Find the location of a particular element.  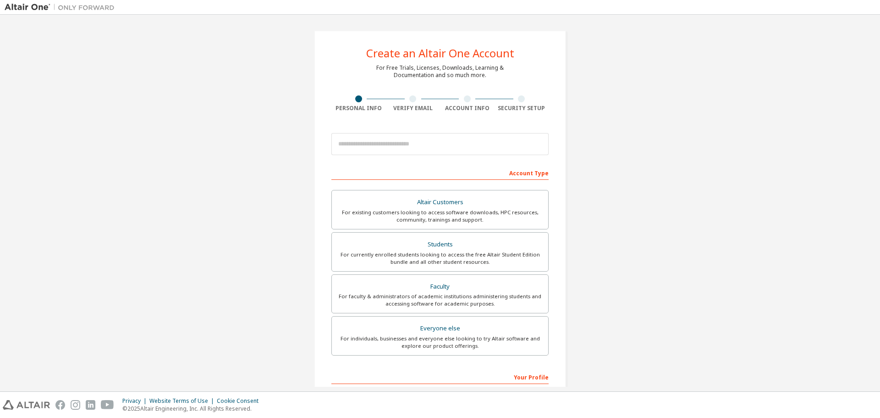

div: Everyone else is located at coordinates (440, 328).